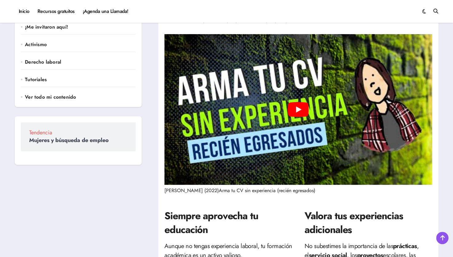  What do you see at coordinates (105, 11) in the screenshot?
I see `a: ¡Agenda una Llamada!` at bounding box center [105, 11].